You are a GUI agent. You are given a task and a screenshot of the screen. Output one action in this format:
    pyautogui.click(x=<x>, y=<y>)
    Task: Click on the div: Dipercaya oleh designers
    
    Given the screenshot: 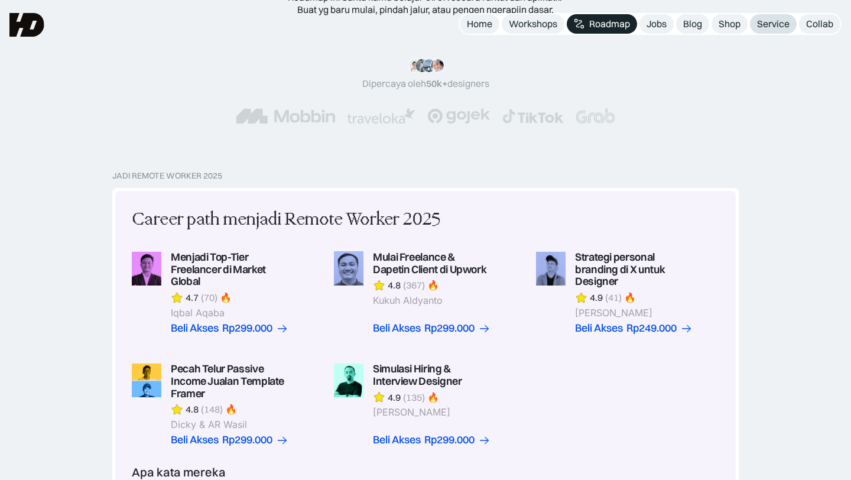 What is the action you would take?
    pyautogui.click(x=425, y=83)
    